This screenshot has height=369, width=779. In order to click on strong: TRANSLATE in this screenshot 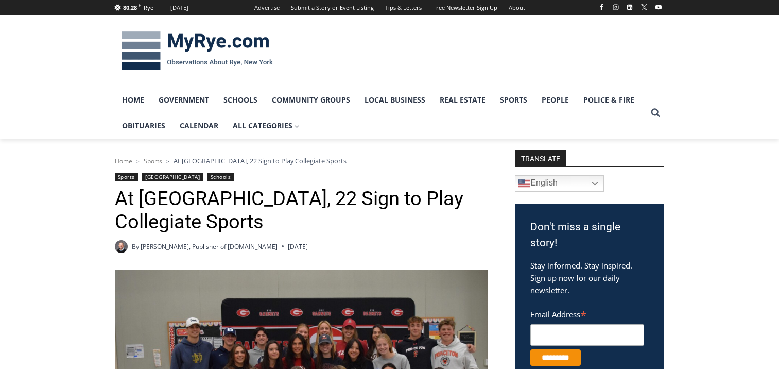, I will do `click(541, 158)`.